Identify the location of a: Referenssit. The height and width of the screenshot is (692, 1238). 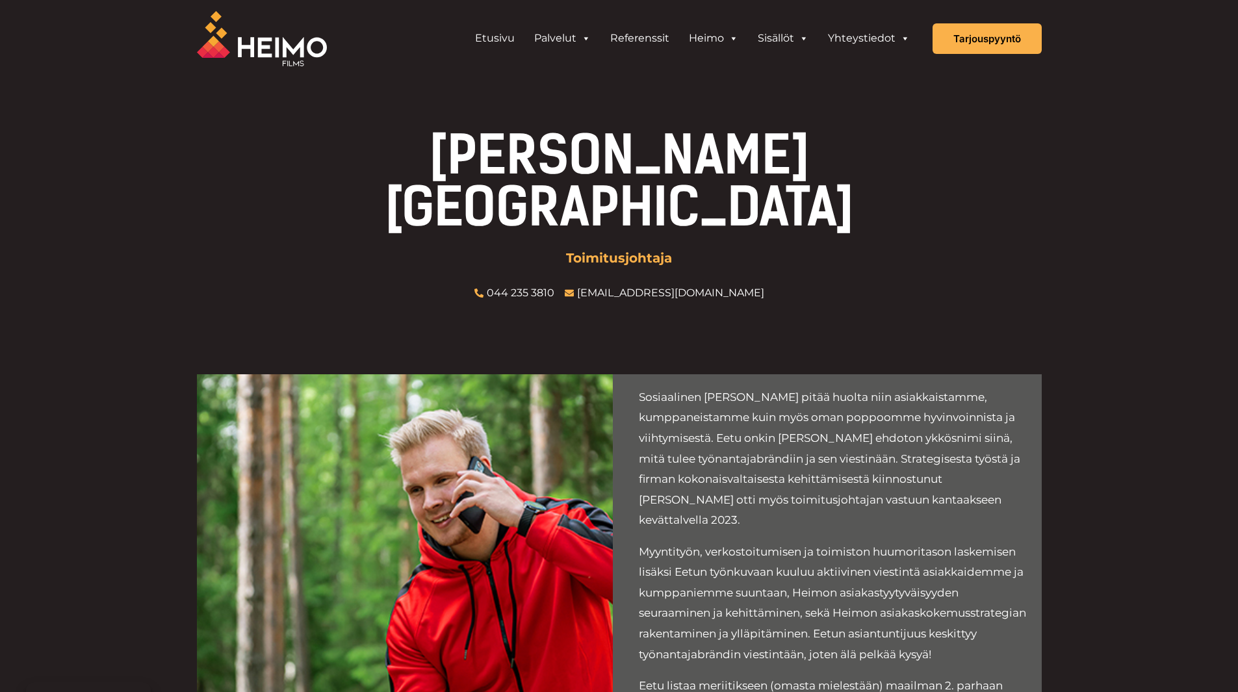
(639, 38).